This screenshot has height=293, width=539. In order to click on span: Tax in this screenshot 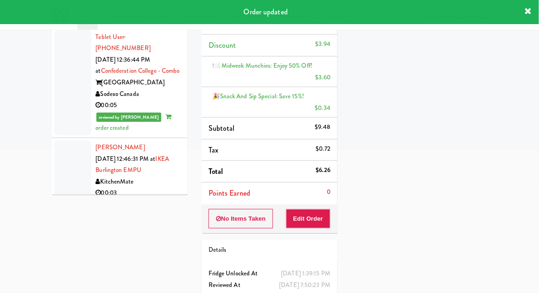, I will do `click(213, 150)`.